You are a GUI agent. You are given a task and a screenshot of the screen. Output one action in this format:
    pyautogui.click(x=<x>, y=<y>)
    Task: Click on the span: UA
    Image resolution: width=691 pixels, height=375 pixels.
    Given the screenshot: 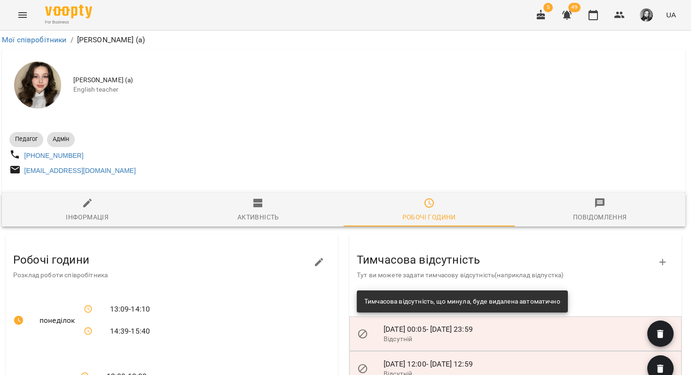 What is the action you would take?
    pyautogui.click(x=671, y=15)
    